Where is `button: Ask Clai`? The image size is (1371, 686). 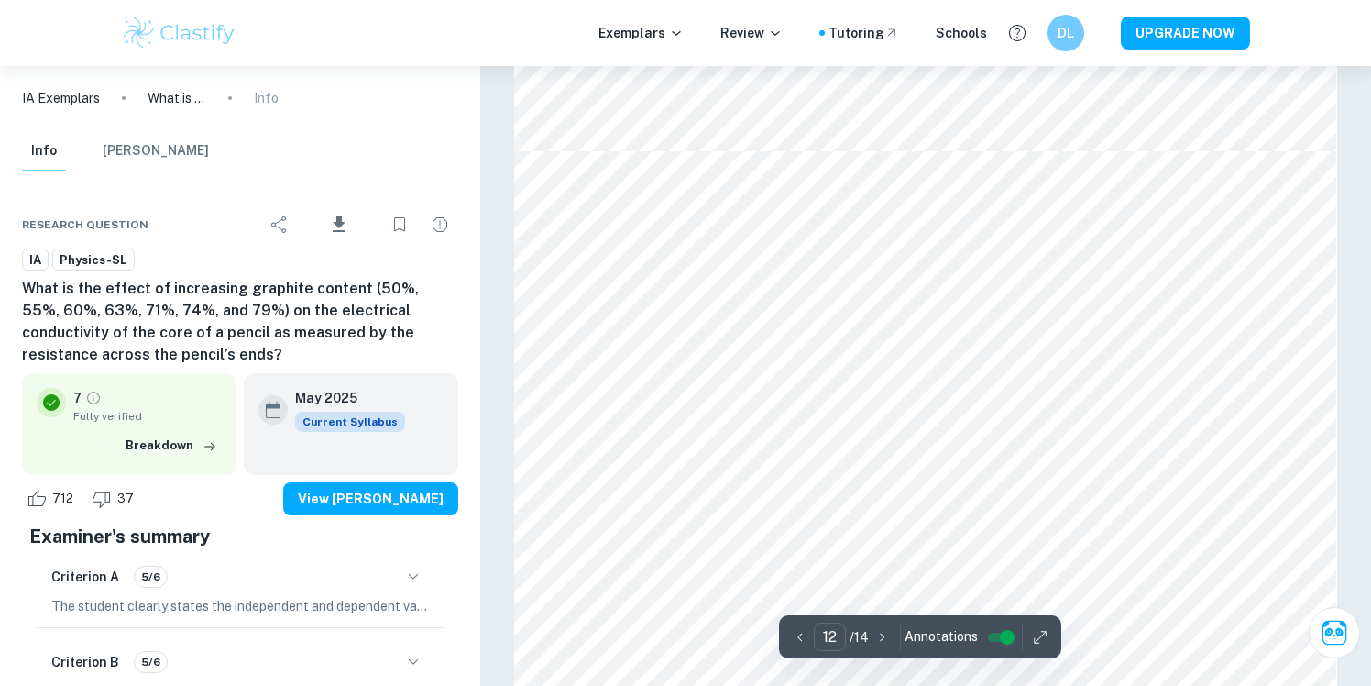
button: Ask Clai is located at coordinates (1334, 632).